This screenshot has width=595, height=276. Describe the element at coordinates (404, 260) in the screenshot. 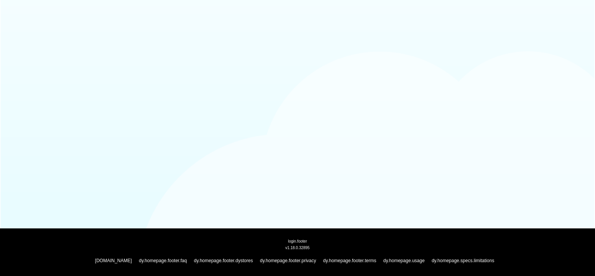

I see `a: dy.homepage.usage` at that location.